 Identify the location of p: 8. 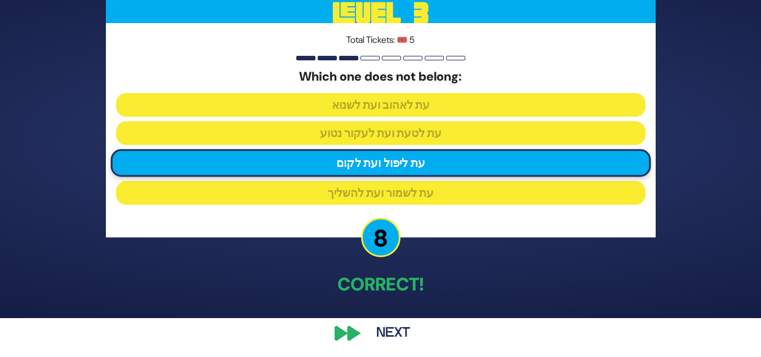
(381, 237).